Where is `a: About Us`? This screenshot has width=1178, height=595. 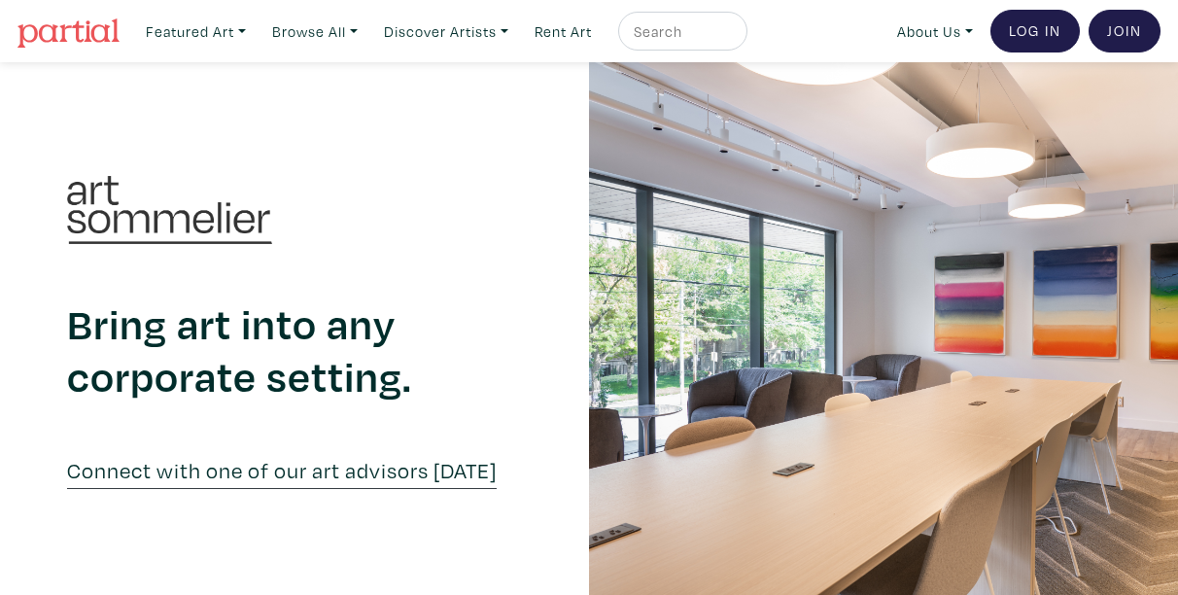 a: About Us is located at coordinates (935, 31).